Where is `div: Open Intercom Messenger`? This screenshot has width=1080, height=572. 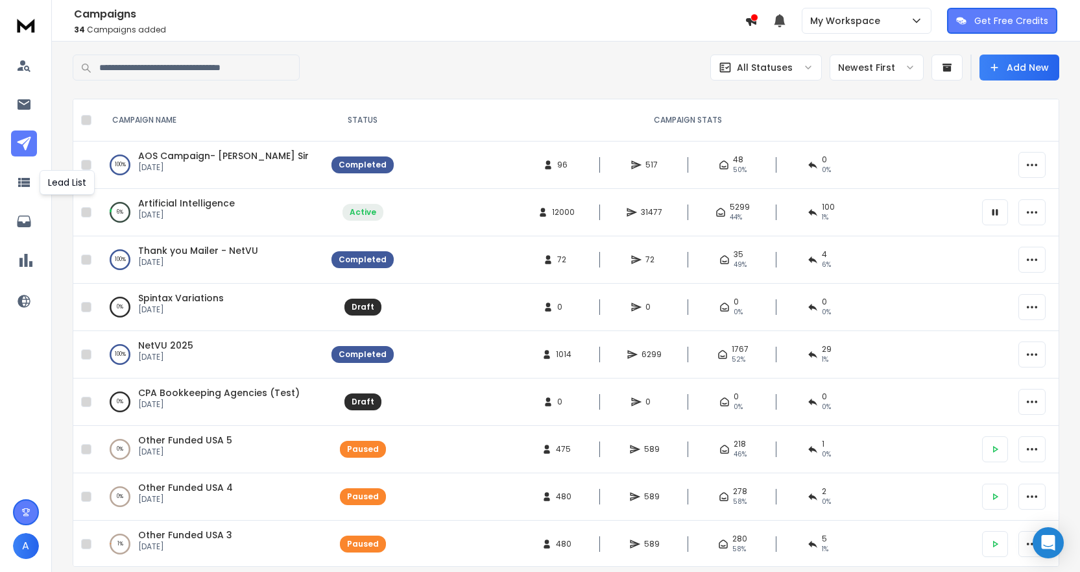 div: Open Intercom Messenger is located at coordinates (1049, 542).